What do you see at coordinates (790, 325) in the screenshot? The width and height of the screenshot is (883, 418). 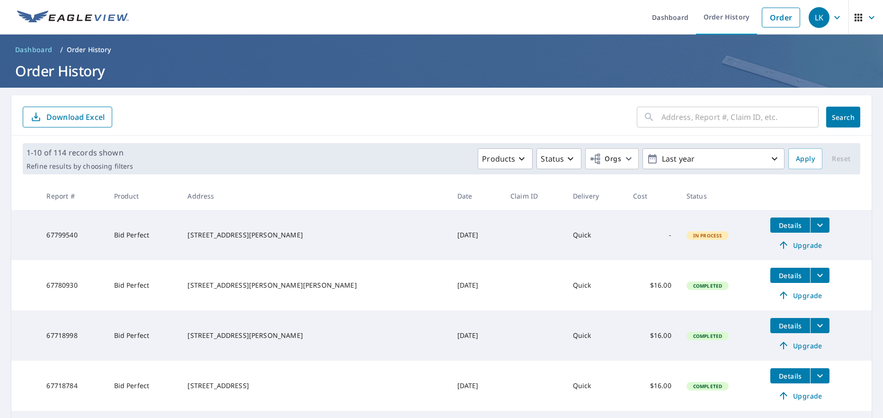 I see `button: detailsBtn-67718998` at bounding box center [790, 325].